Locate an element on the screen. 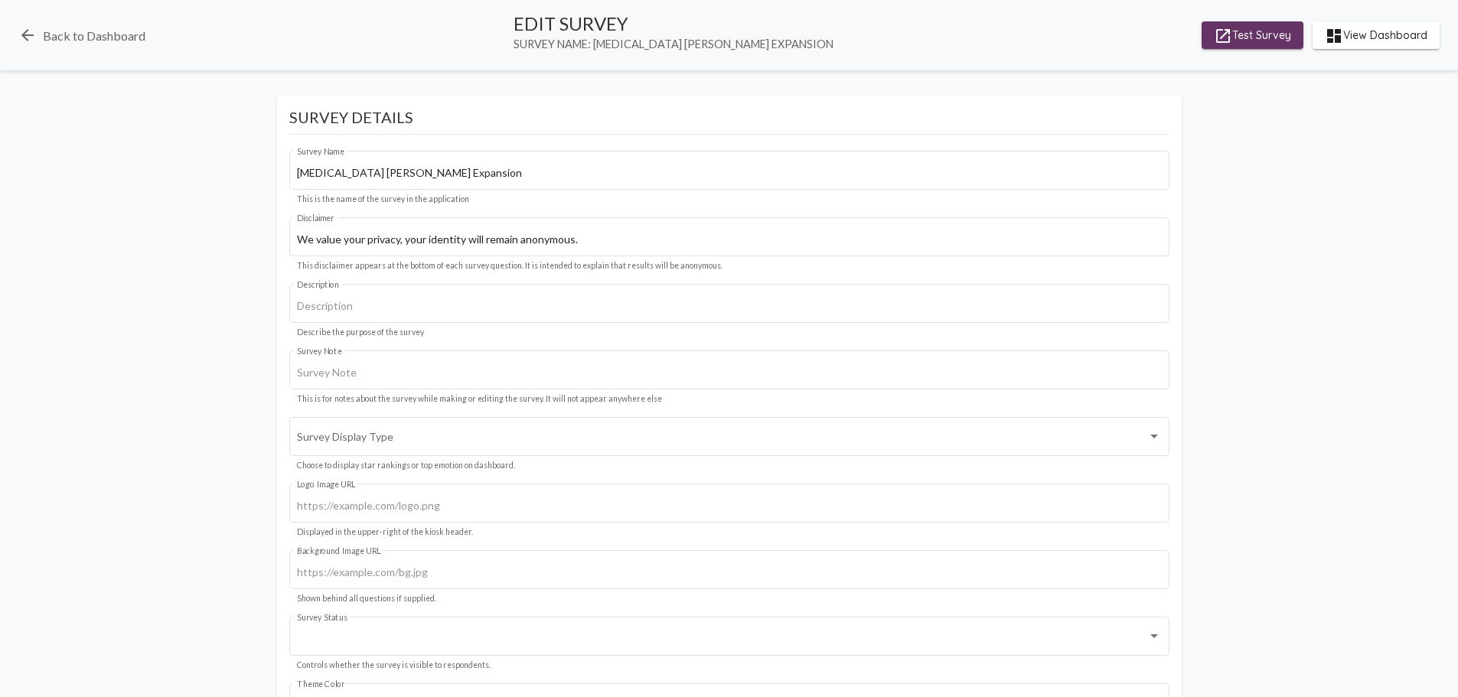 This screenshot has height=697, width=1458. mat-icon: arrow_back is located at coordinates (28, 35).